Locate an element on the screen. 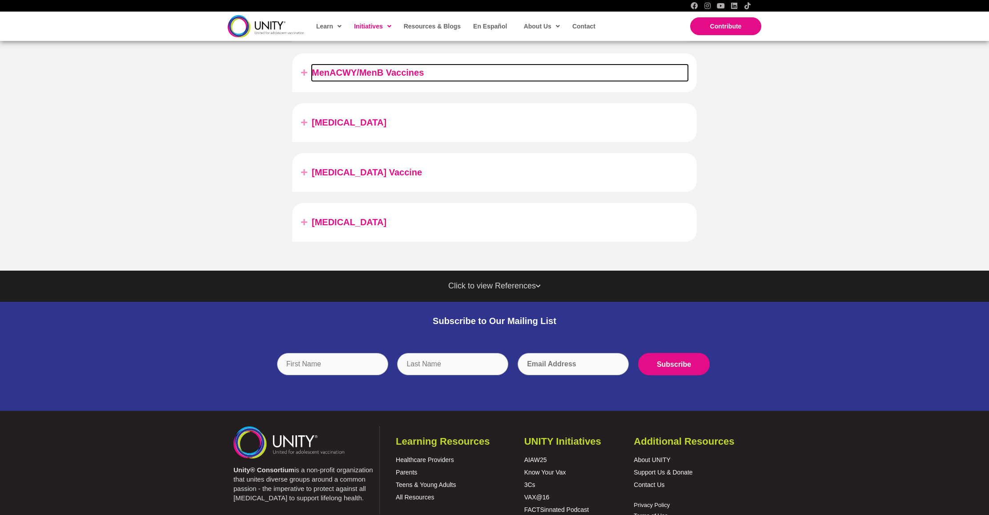 Image resolution: width=989 pixels, height=515 pixels. a: VAX@16 is located at coordinates (537, 497).